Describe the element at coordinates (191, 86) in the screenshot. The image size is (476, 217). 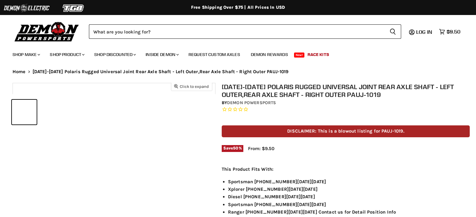
I see `span: Click to expand` at that location.